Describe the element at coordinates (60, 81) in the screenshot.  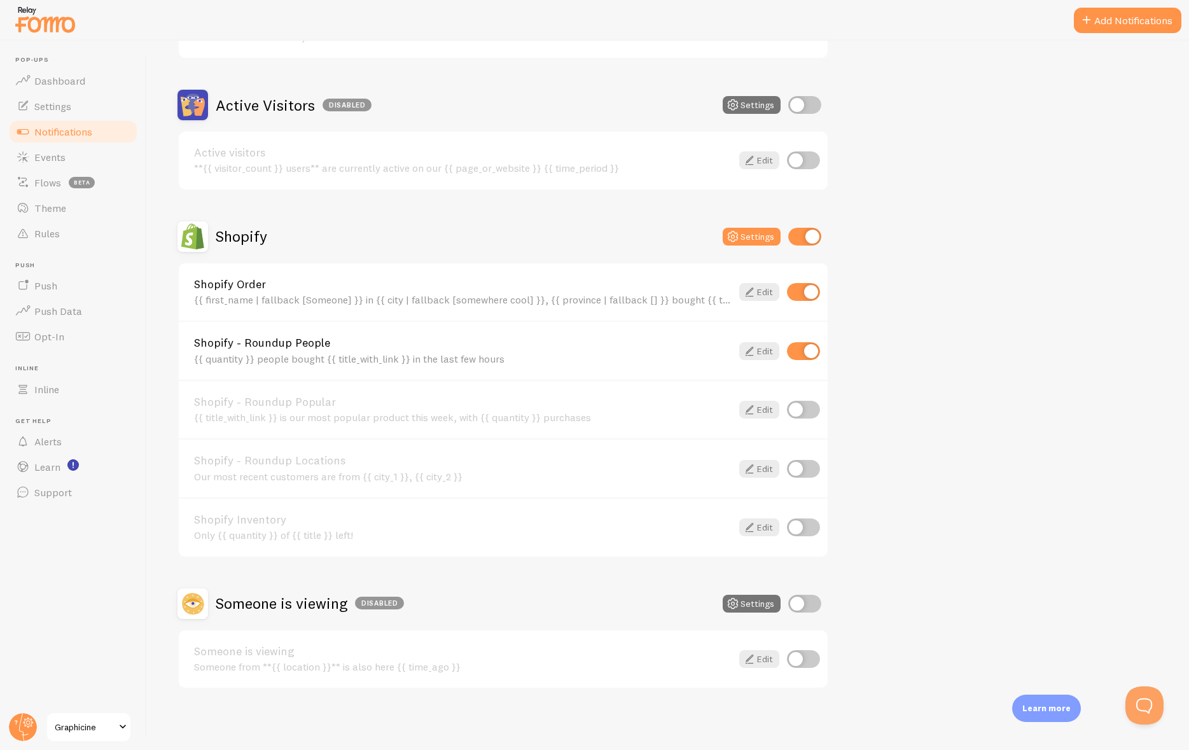
I see `span: Dashboard` at that location.